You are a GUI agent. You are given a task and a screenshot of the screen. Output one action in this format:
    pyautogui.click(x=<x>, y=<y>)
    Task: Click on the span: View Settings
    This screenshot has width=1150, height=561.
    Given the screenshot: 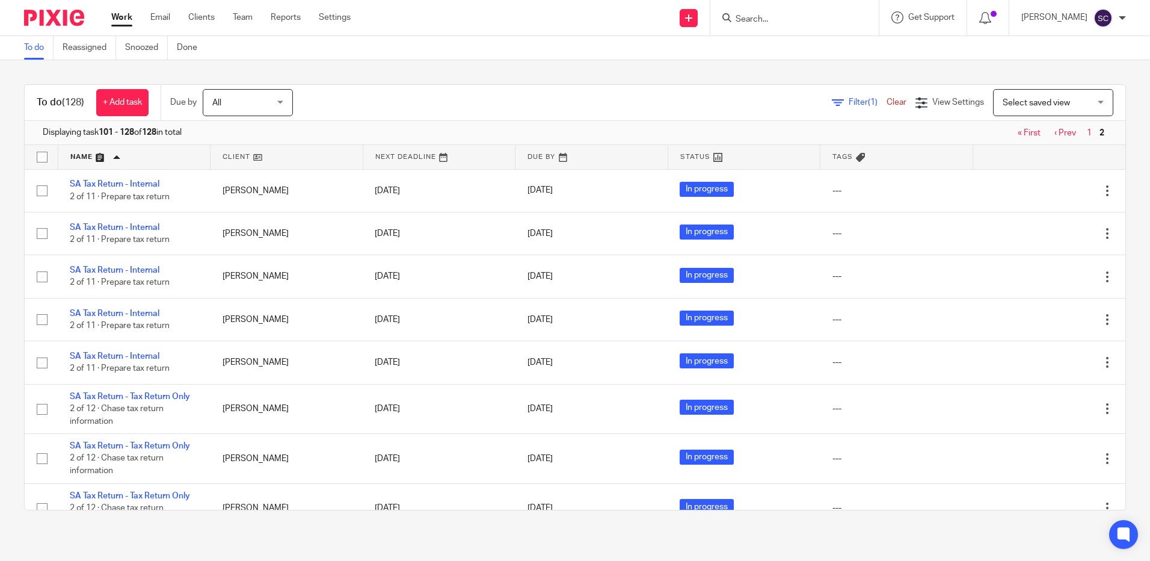 What is the action you would take?
    pyautogui.click(x=959, y=102)
    